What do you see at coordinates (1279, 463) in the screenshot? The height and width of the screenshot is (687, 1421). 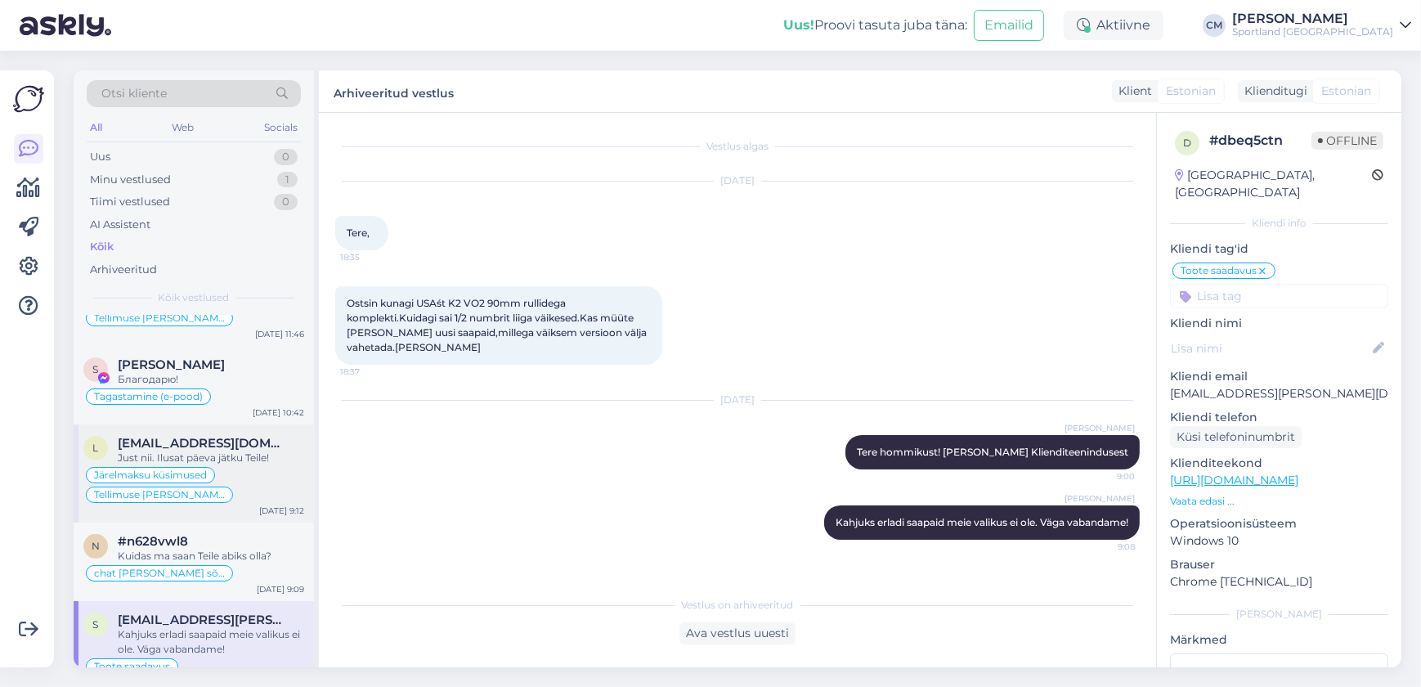 I see `p: Klienditeekond` at bounding box center [1279, 463].